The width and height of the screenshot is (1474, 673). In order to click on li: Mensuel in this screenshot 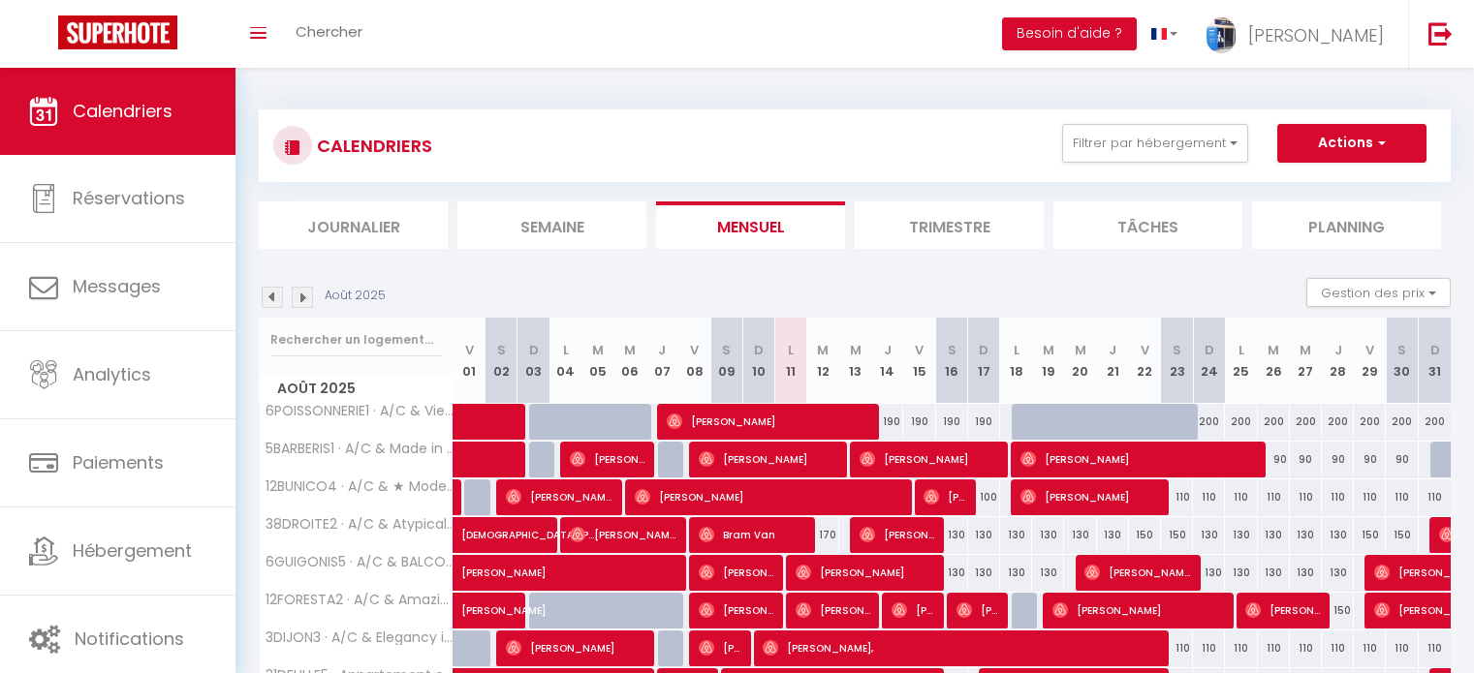, I will do `click(750, 225)`.